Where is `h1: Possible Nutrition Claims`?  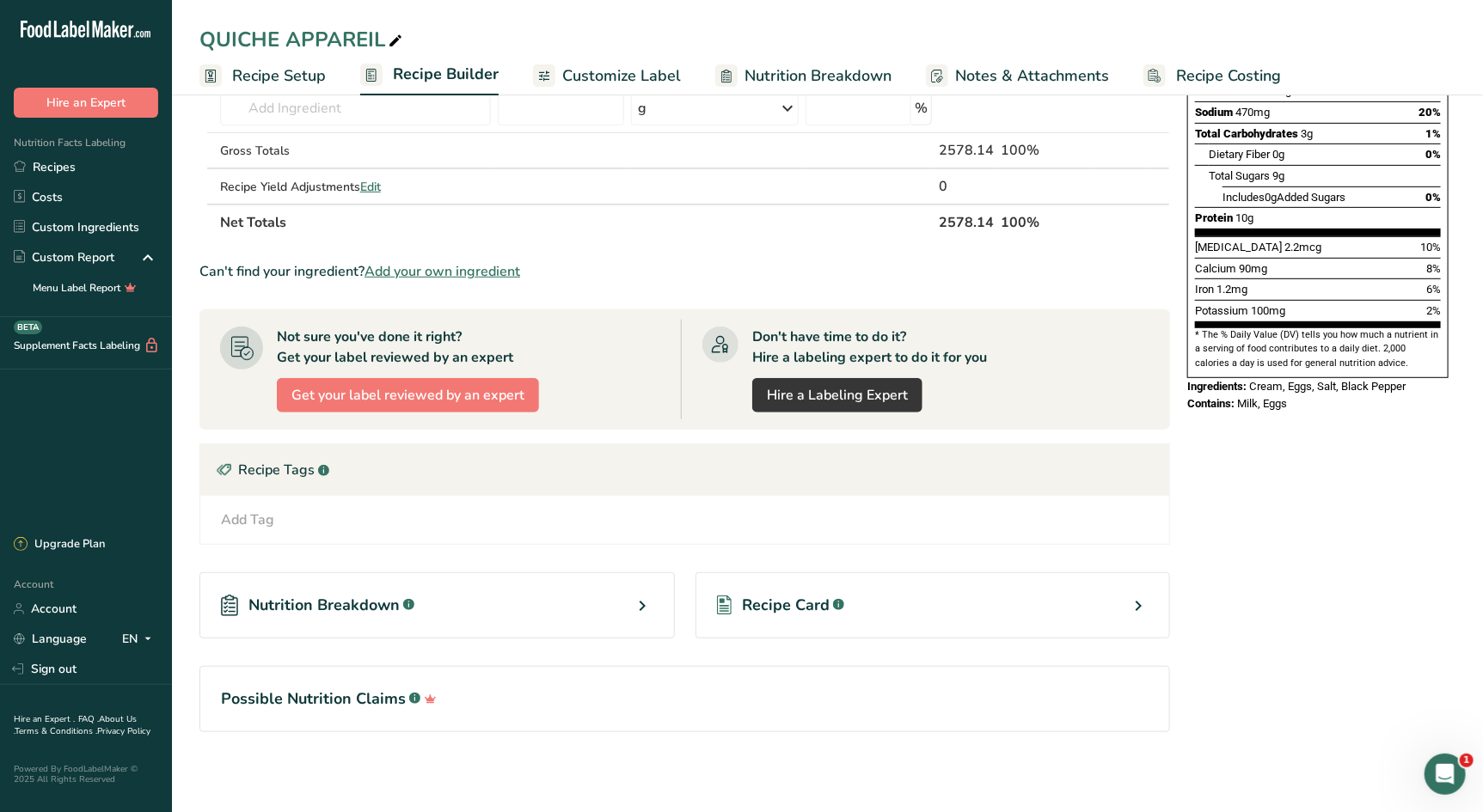
h1: Possible Nutrition Claims is located at coordinates (684, 699).